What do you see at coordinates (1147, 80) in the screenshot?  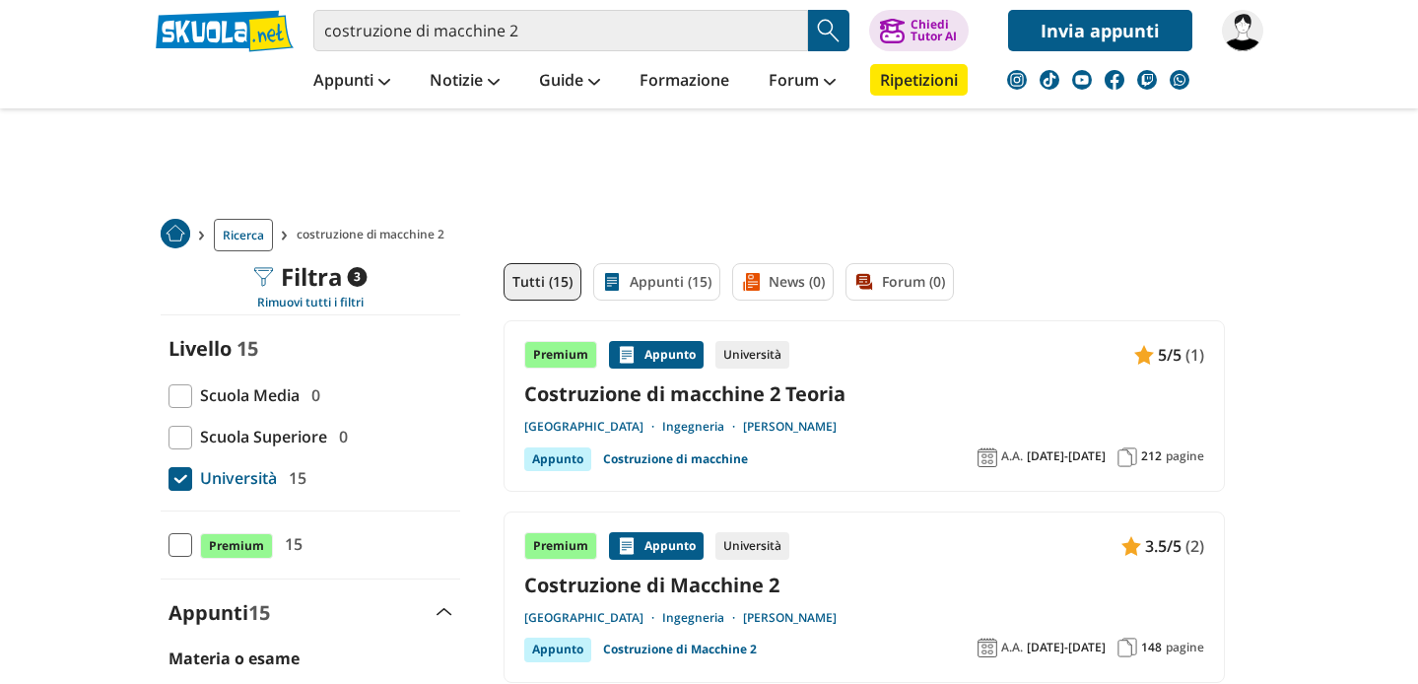 I see `img: twitch` at bounding box center [1147, 80].